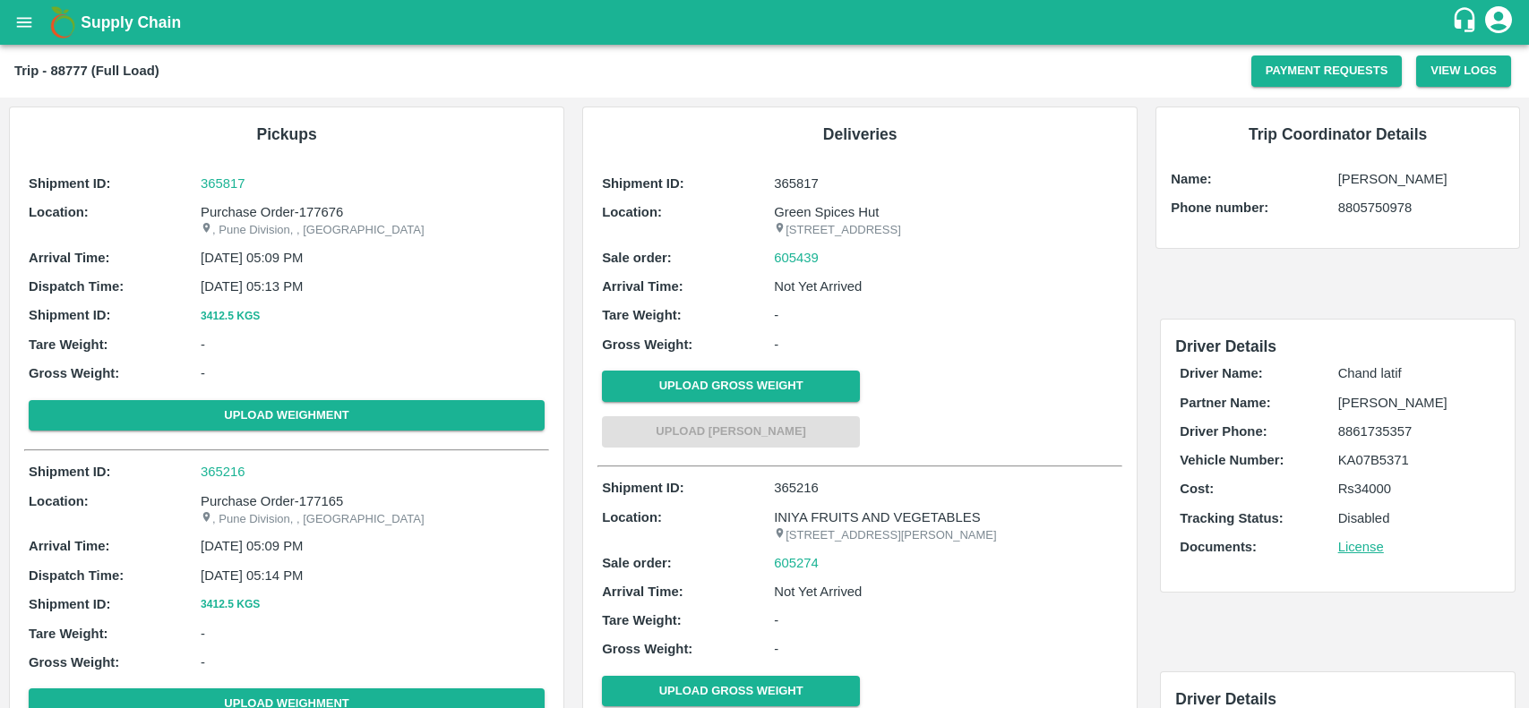 The image size is (1529, 708). What do you see at coordinates (1326, 71) in the screenshot?
I see `button: Payment Requests` at bounding box center [1326, 71].